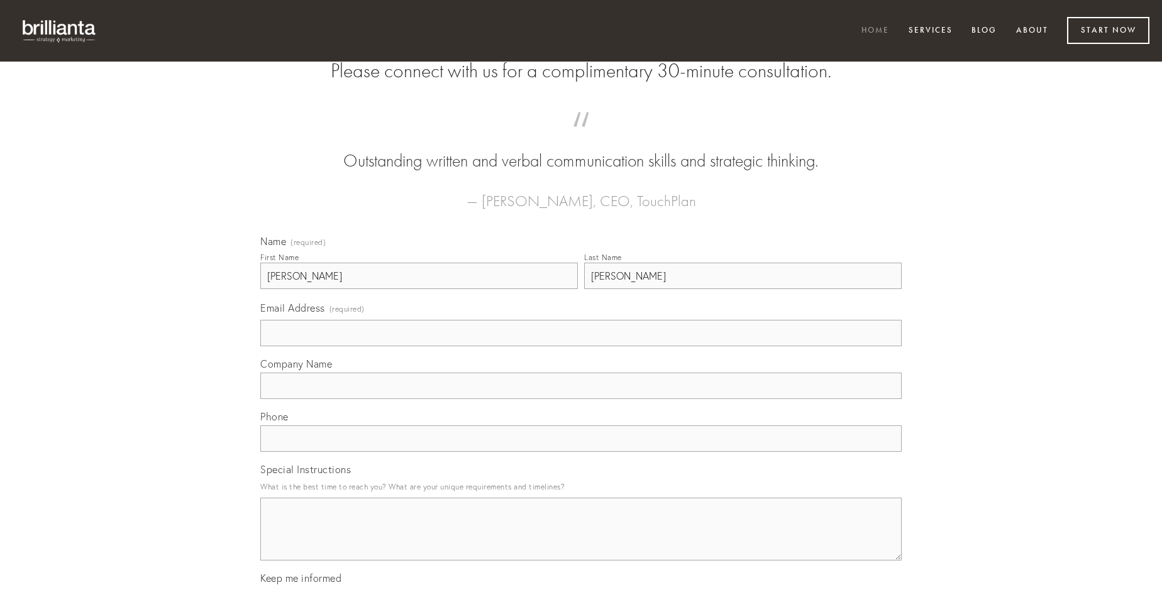 Image resolution: width=1162 pixels, height=590 pixels. What do you see at coordinates (930, 31) in the screenshot?
I see `a: Services` at bounding box center [930, 31].